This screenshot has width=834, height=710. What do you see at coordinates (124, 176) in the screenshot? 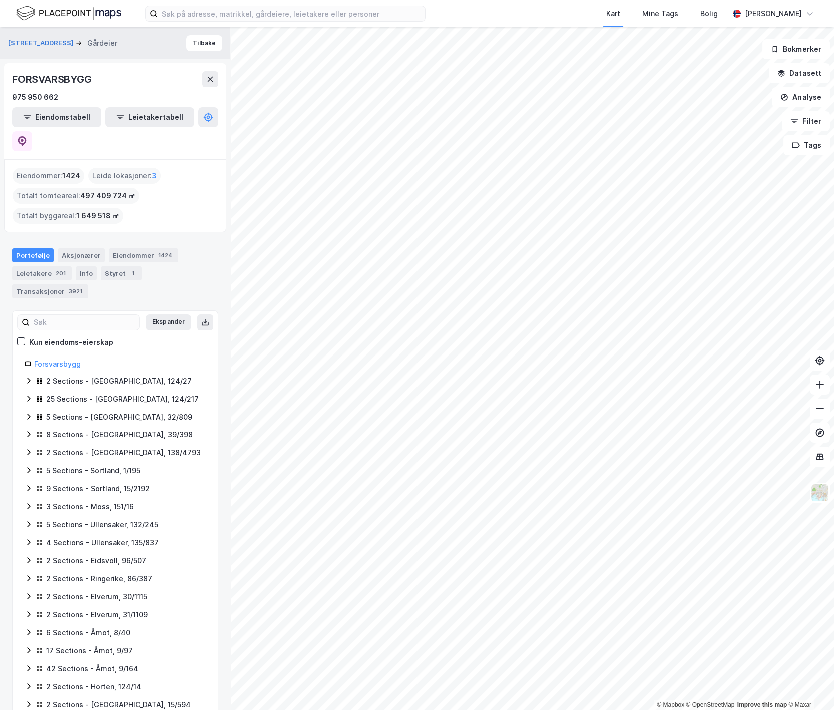
I see `div: Leide lokasjoner :` at bounding box center [124, 176].